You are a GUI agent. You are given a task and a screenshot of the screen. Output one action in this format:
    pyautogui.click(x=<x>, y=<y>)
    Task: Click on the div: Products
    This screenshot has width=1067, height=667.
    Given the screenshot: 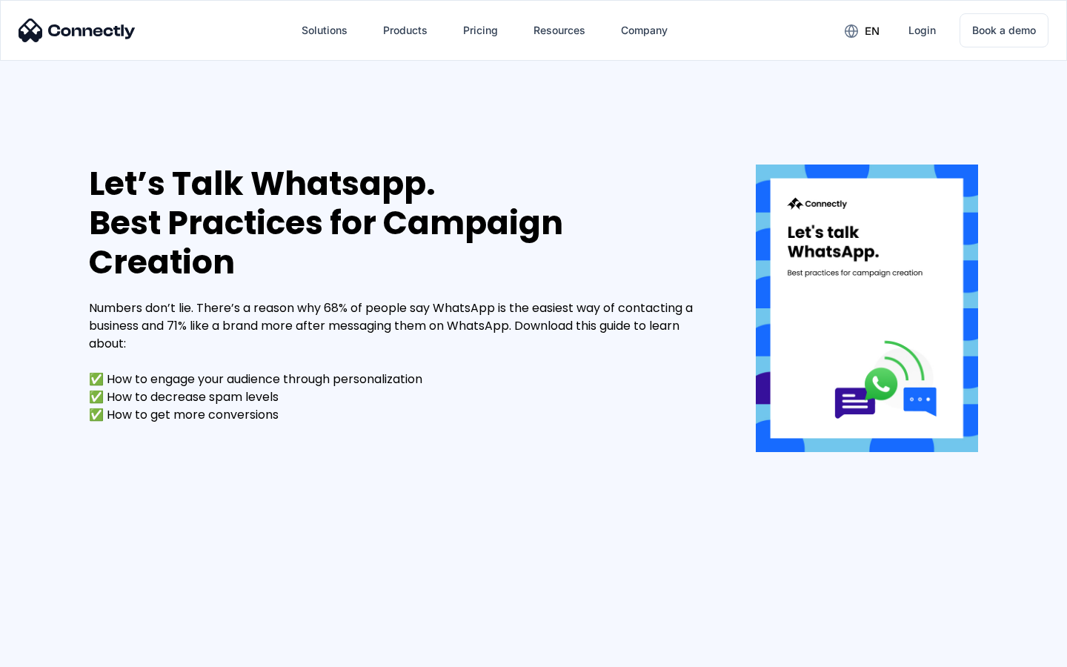 What is the action you would take?
    pyautogui.click(x=405, y=30)
    